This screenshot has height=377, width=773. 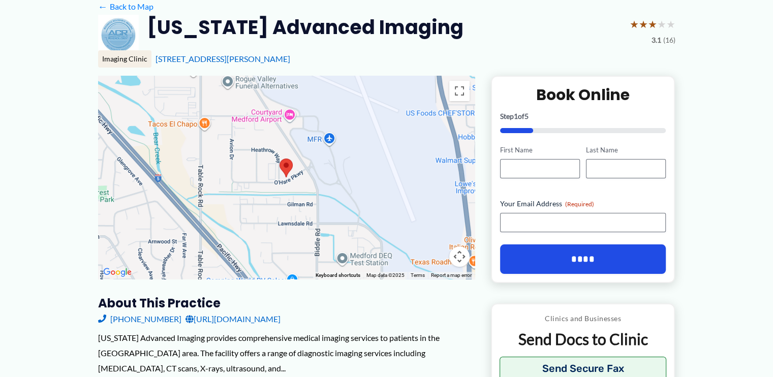 What do you see at coordinates (669, 40) in the screenshot?
I see `span: (16)` at bounding box center [669, 40].